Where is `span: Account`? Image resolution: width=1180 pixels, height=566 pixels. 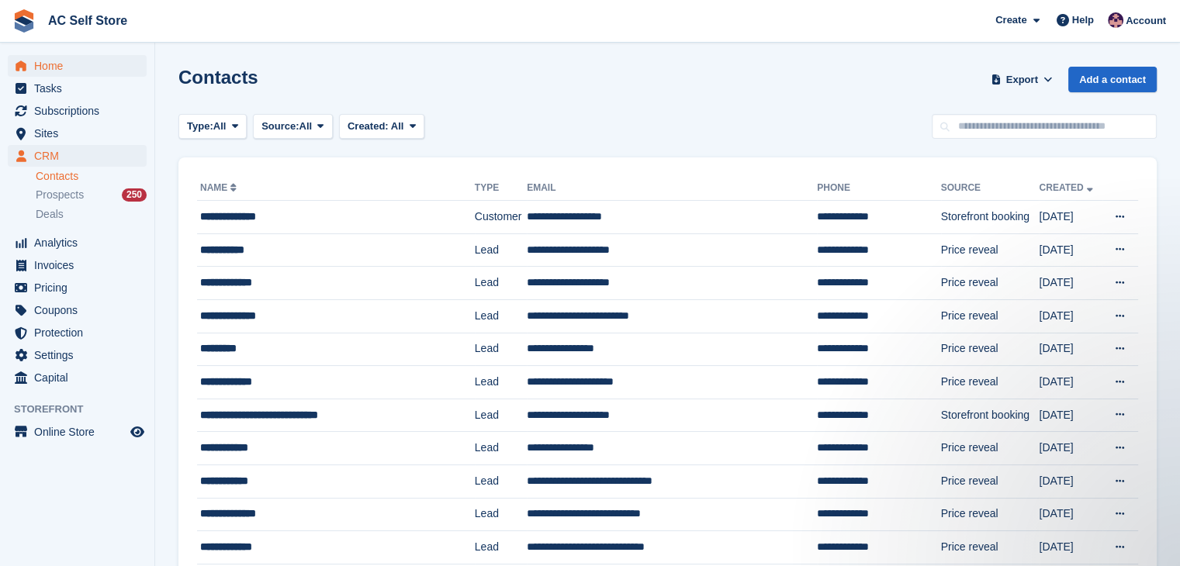
span: Account is located at coordinates (1146, 21).